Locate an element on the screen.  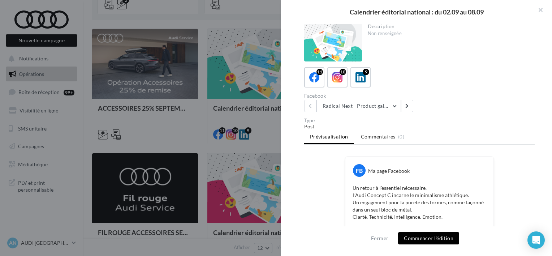
button: Fermer is located at coordinates (380, 238).